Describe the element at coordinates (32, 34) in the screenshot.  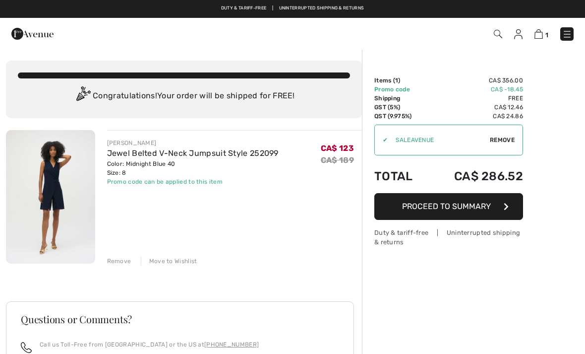
I see `img: 1ère Avenue` at that location.